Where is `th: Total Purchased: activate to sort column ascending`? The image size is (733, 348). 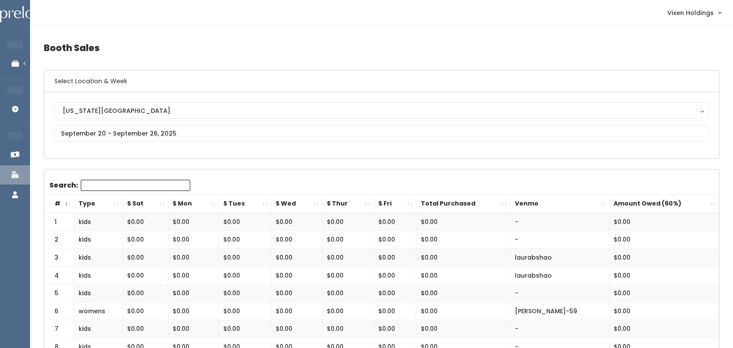 th: Total Purchased: activate to sort column ascending is located at coordinates (463, 204).